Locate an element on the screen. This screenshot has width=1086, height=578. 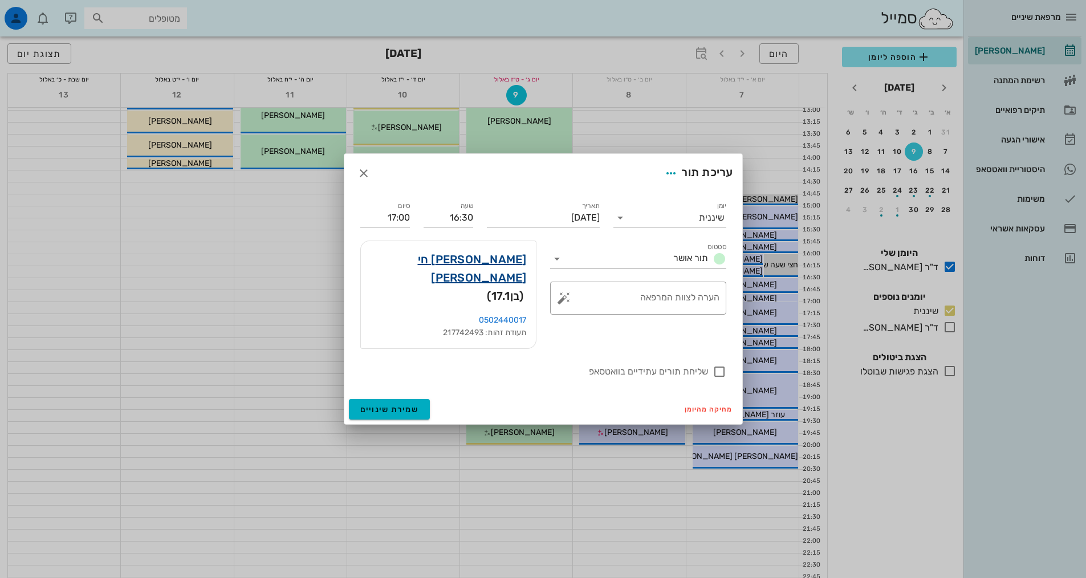
label: סיום is located at coordinates (404, 206).